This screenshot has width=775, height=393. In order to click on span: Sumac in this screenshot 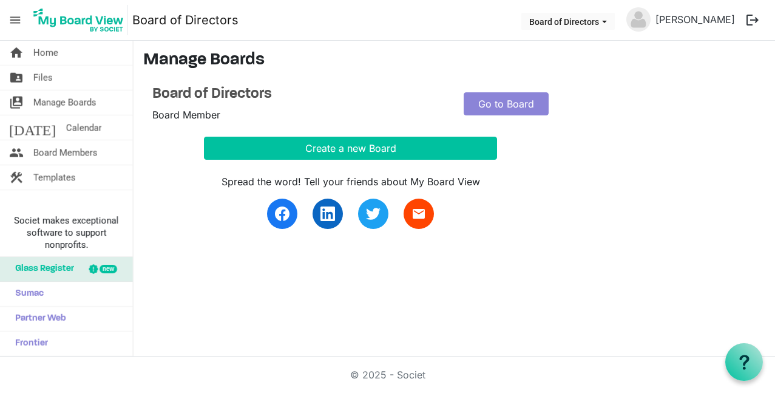, I will do `click(26, 294)`.